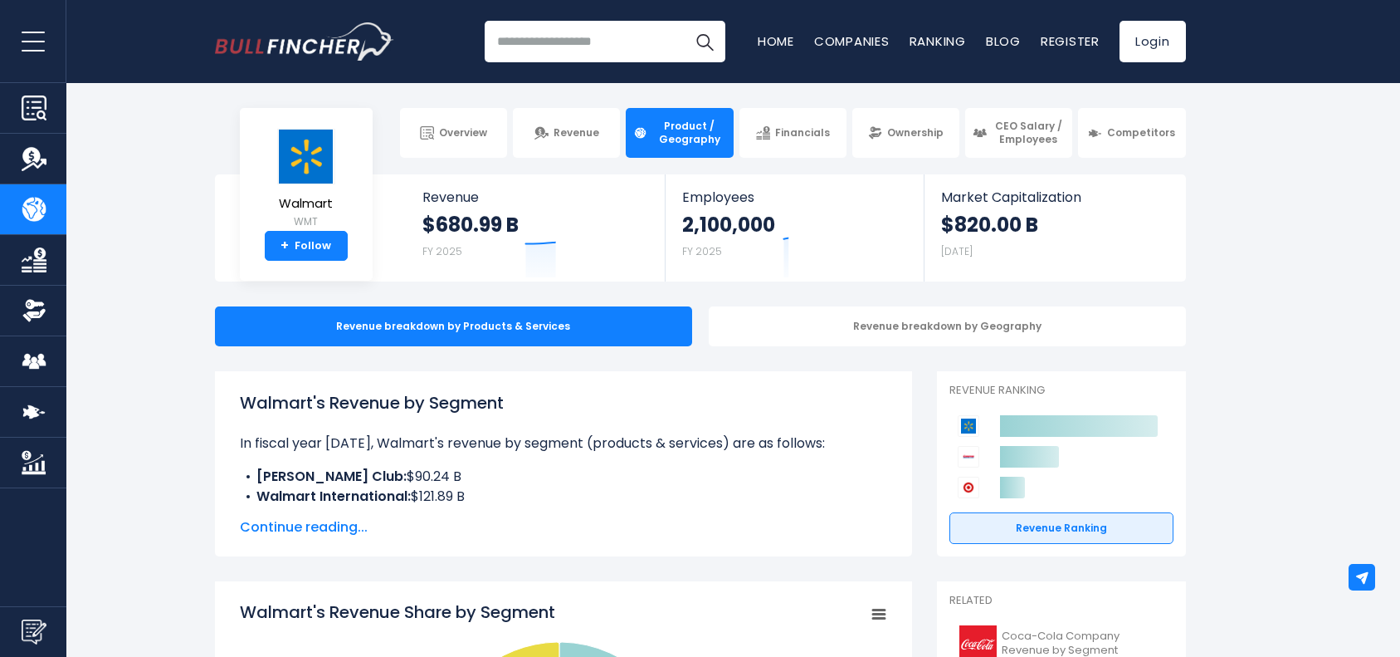  Describe the element at coordinates (1028, 132) in the screenshot. I see `span: CEO Salary / Employees` at that location.